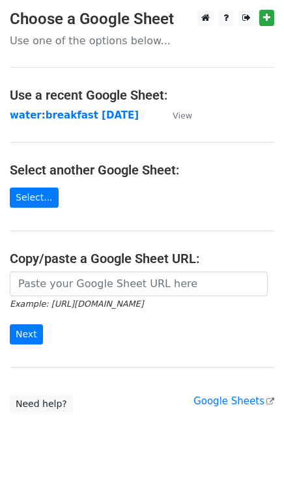 This screenshot has height=491, width=284. Describe the element at coordinates (142, 170) in the screenshot. I see `h4: Select another Google Sheet:` at that location.